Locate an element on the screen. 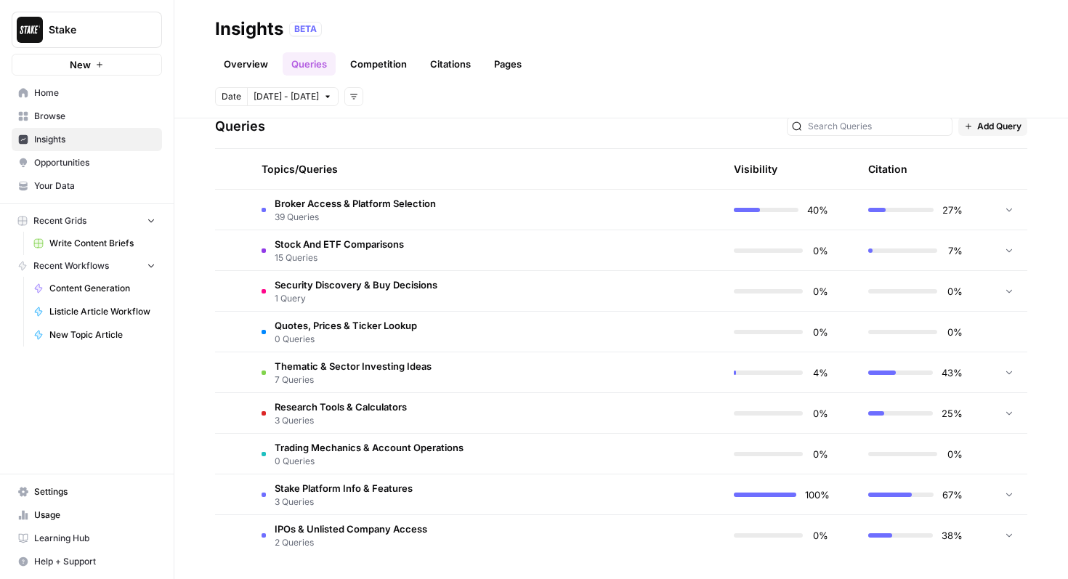 The height and width of the screenshot is (579, 1068). span: 15 Queries is located at coordinates (339, 258).